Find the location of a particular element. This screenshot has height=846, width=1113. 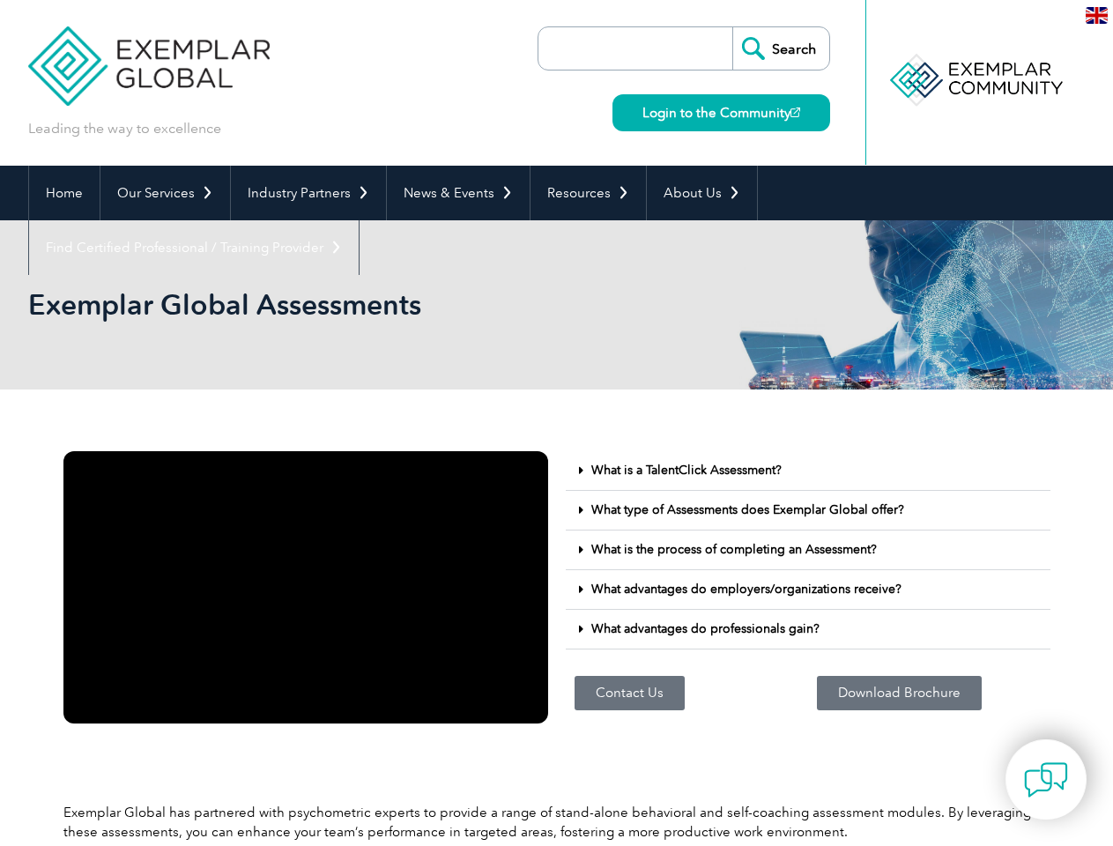

a: About Us is located at coordinates (702, 193).